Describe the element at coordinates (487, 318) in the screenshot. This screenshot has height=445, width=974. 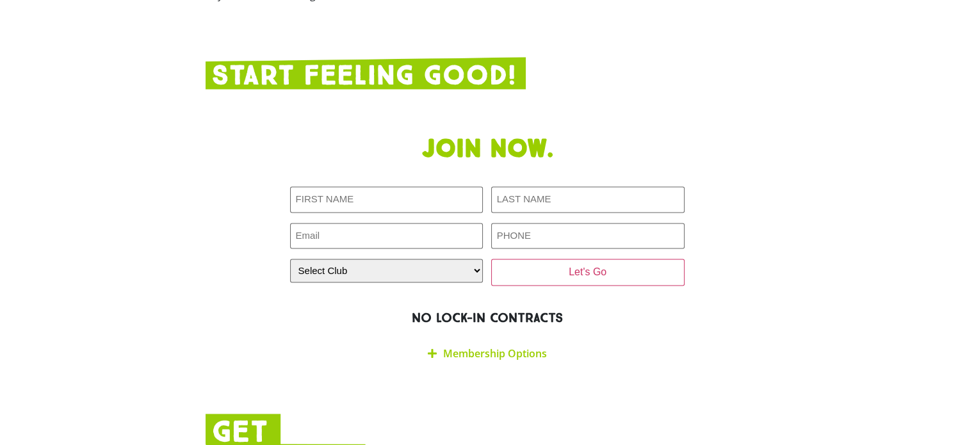
I see `h2: NO LOCK-IN CONTRACTS` at that location.